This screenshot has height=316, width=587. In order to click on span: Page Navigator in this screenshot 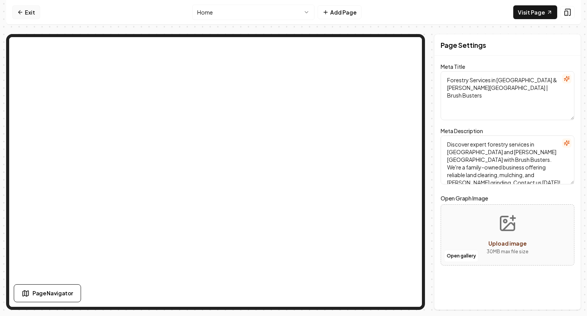, I will do `click(53, 293)`.